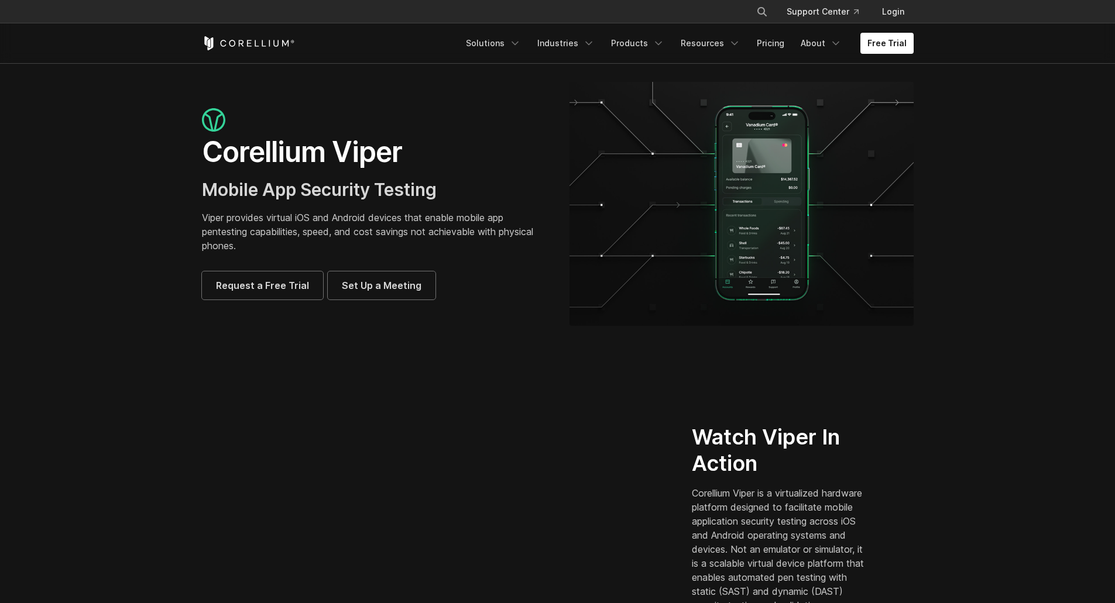 This screenshot has width=1115, height=603. What do you see at coordinates (637, 43) in the screenshot?
I see `a: Products` at bounding box center [637, 43].